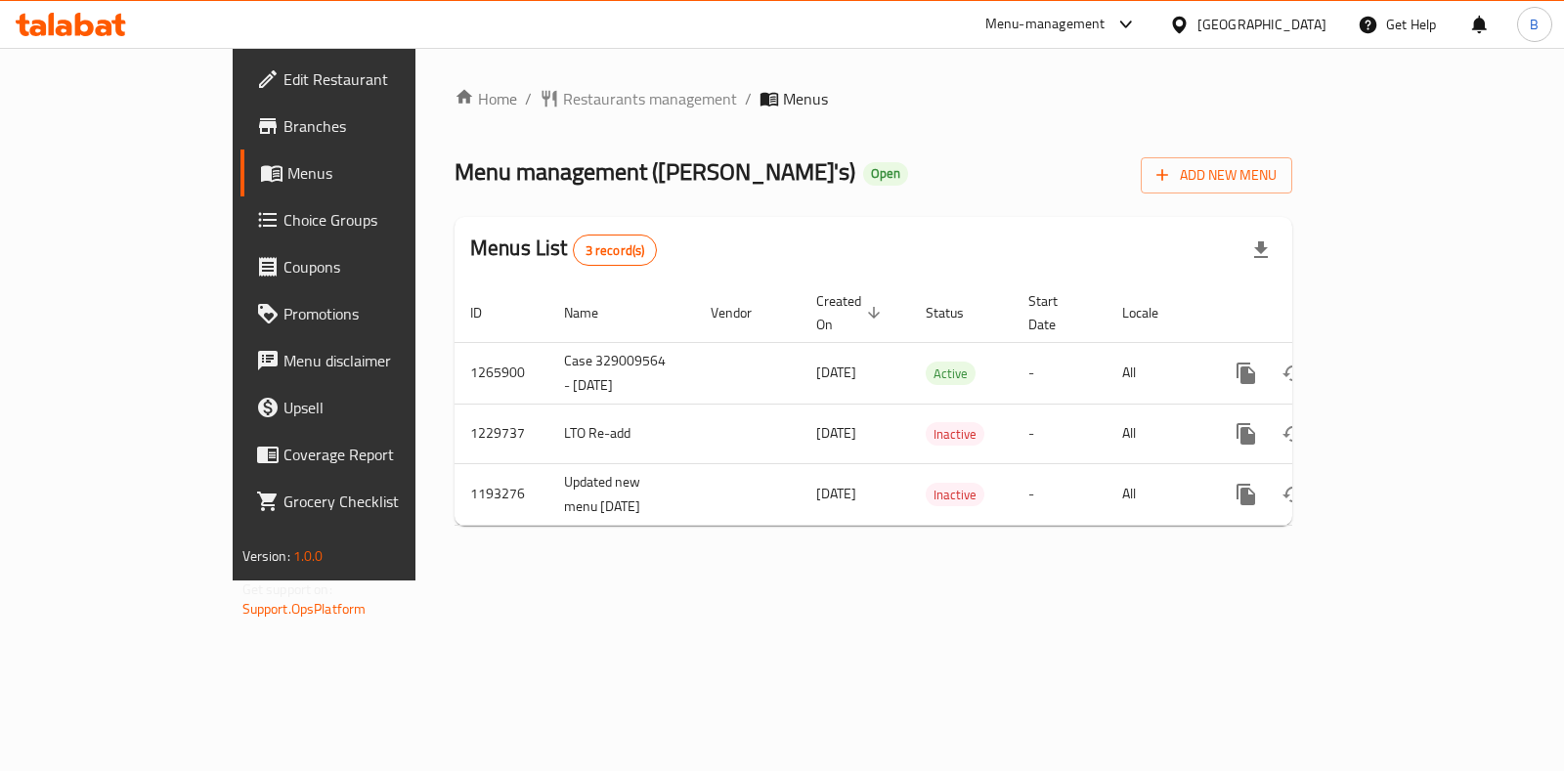  I want to click on td: 1265900, so click(501, 372).